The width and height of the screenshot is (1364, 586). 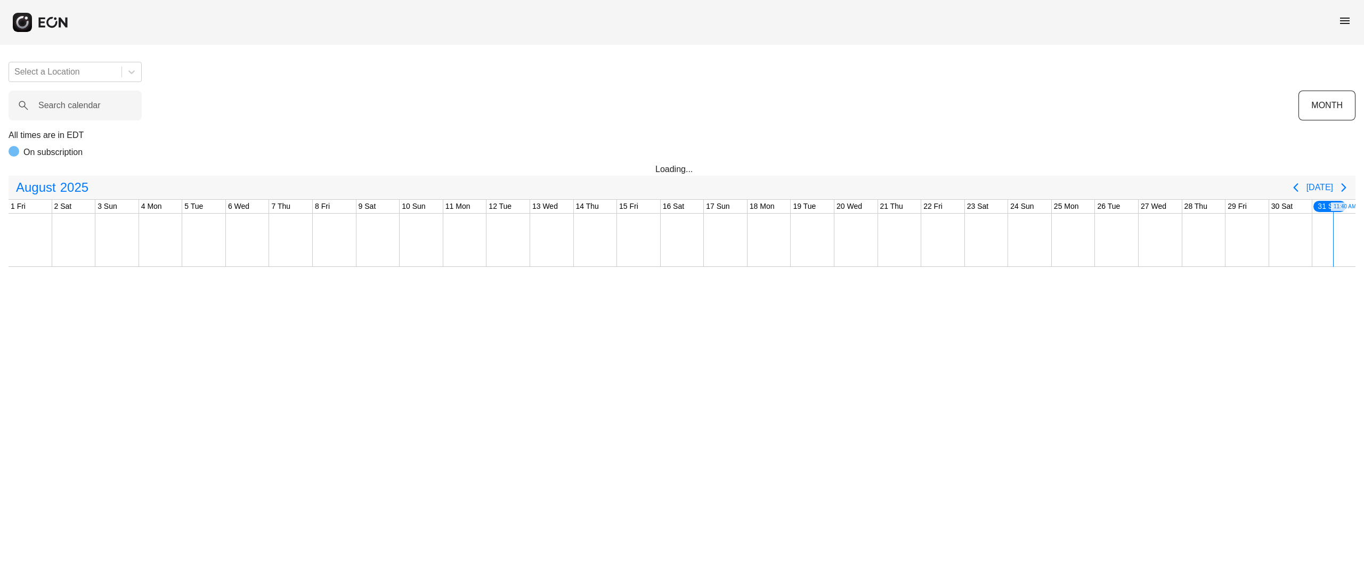 I want to click on div: 29 Fri, so click(x=1238, y=206).